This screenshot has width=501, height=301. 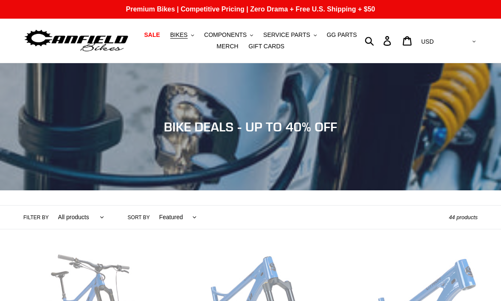 I want to click on span: GIFT CARDS, so click(x=266, y=46).